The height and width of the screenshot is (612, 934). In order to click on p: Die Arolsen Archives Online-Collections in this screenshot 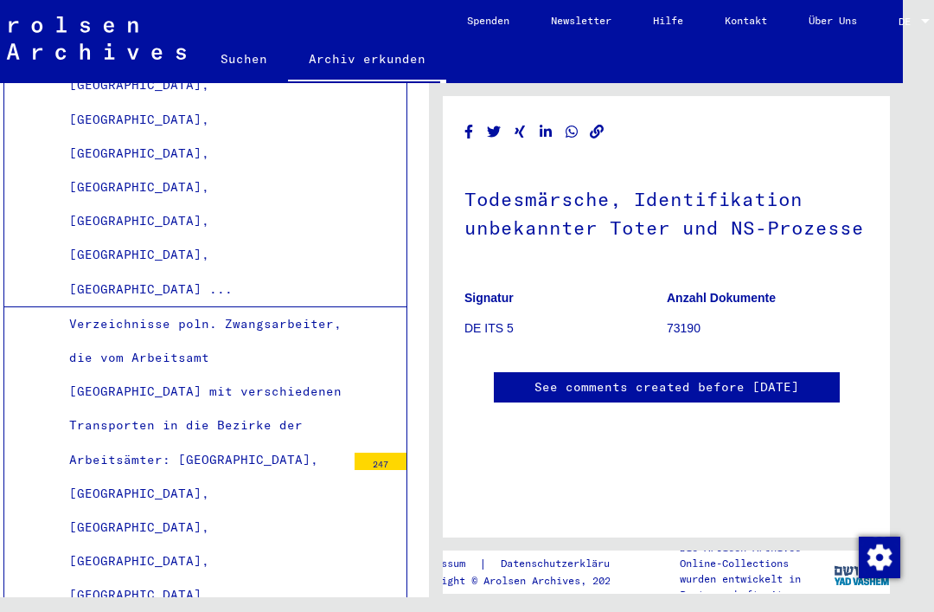, I will do `click(757, 555)`.